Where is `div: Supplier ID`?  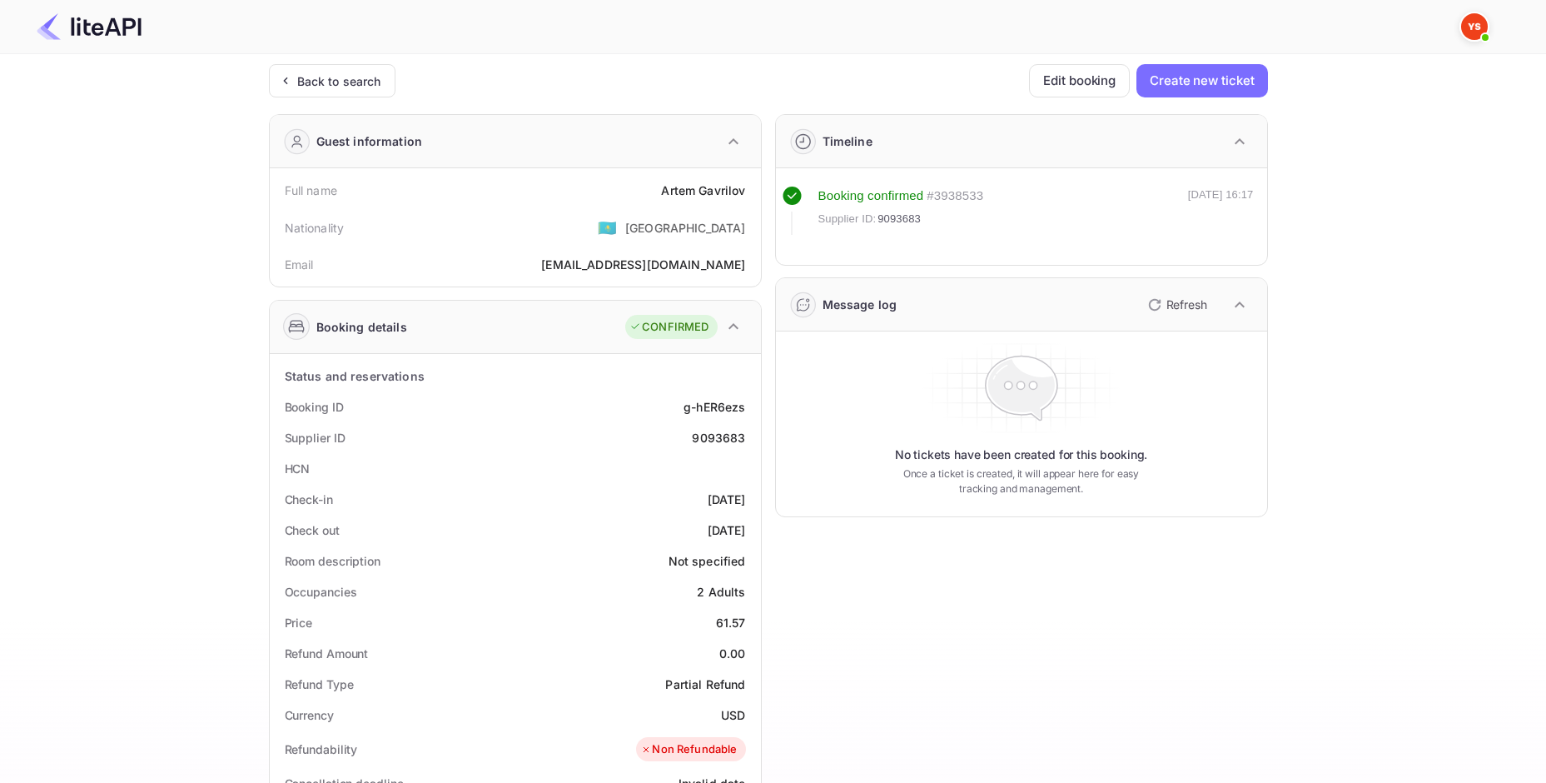 div: Supplier ID is located at coordinates (315, 437).